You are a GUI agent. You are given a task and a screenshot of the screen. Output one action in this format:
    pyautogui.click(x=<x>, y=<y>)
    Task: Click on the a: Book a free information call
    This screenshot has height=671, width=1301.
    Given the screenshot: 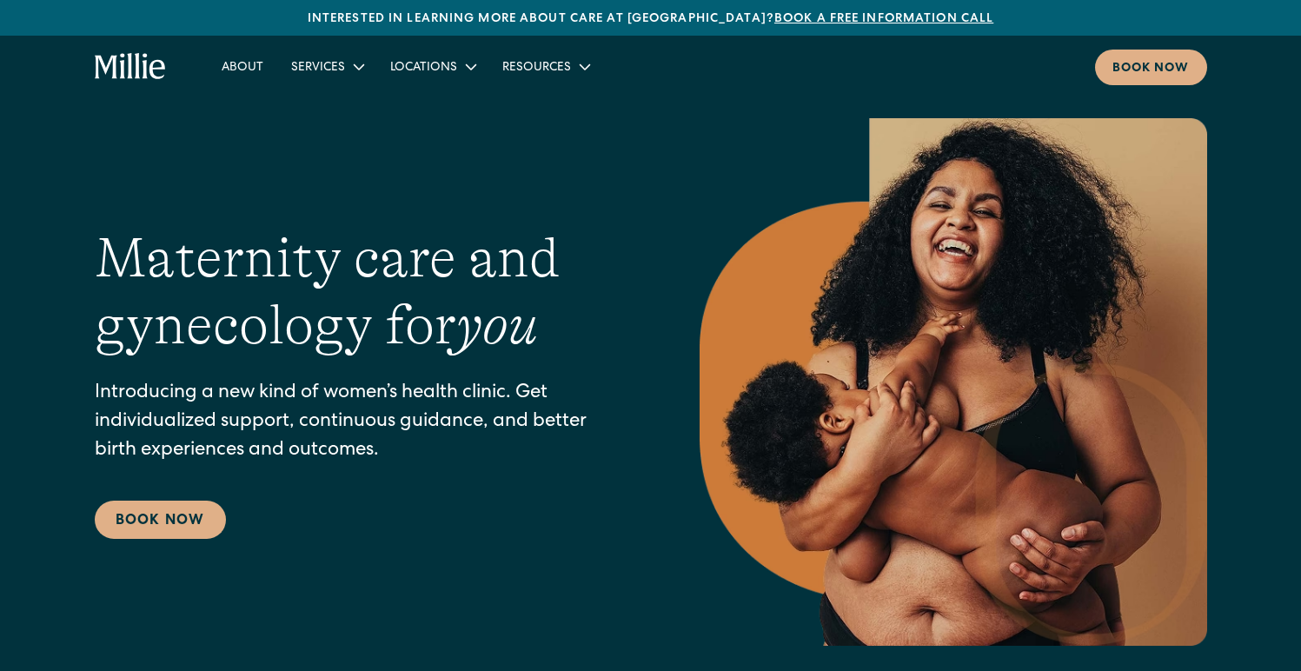 What is the action you would take?
    pyautogui.click(x=884, y=19)
    